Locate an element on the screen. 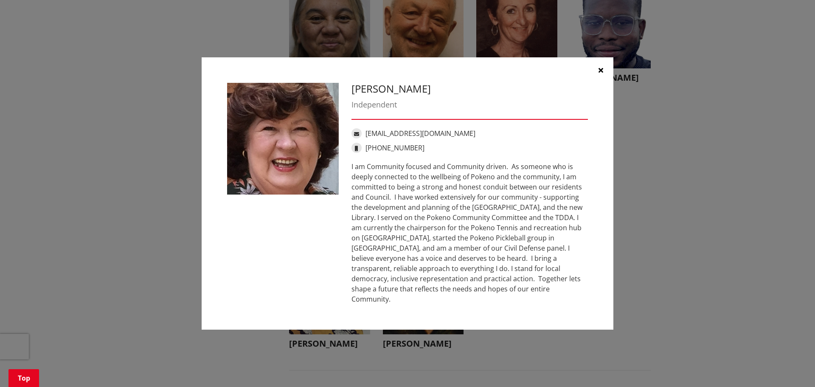 Image resolution: width=815 pixels, height=387 pixels. div: I am Community focused and Community driven. As someone who is deeply connected to the wellbeing ... is located at coordinates (470, 233).